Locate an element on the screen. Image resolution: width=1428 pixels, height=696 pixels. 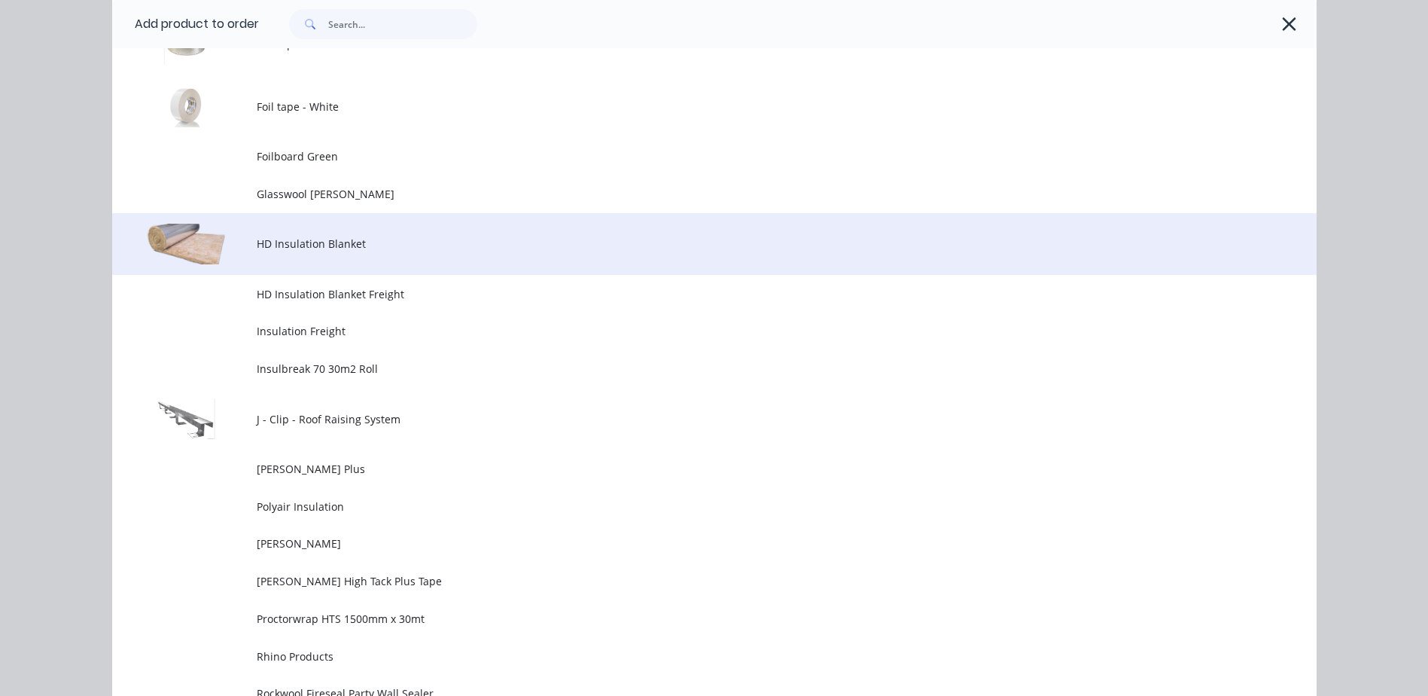
span: Foilboard Green is located at coordinates (681, 156).